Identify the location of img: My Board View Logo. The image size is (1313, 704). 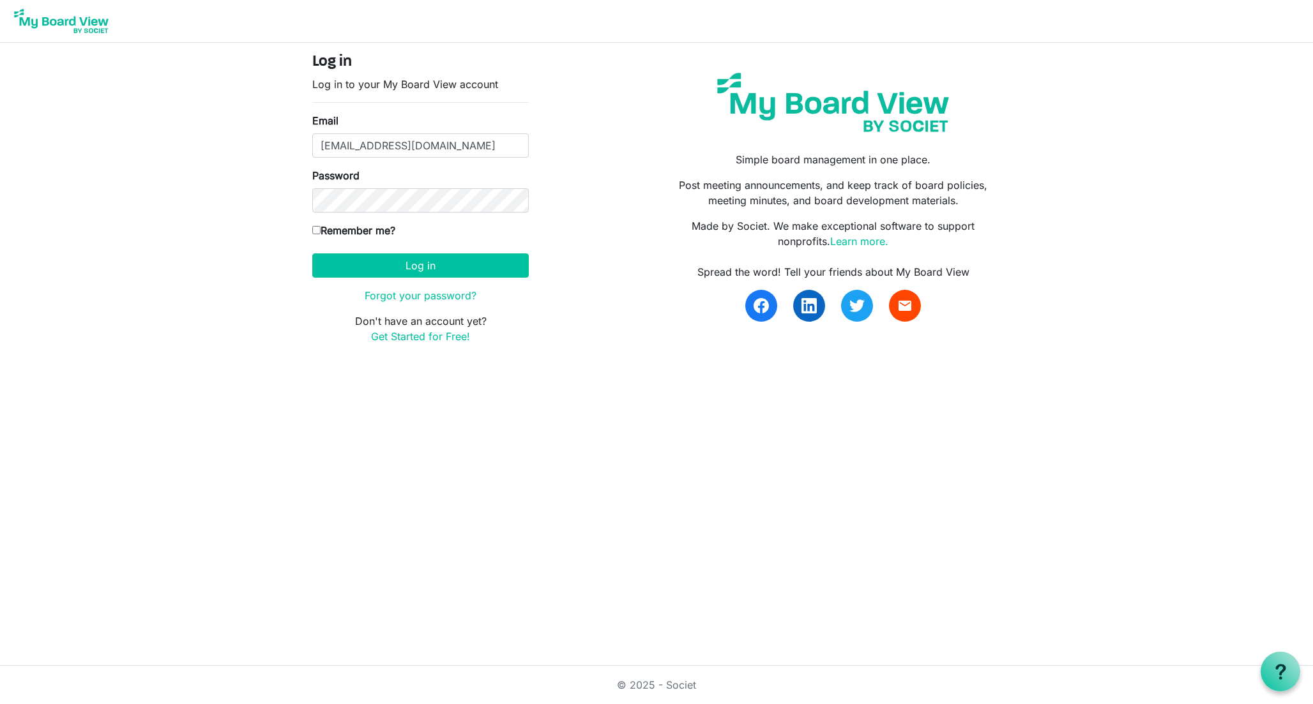
(61, 21).